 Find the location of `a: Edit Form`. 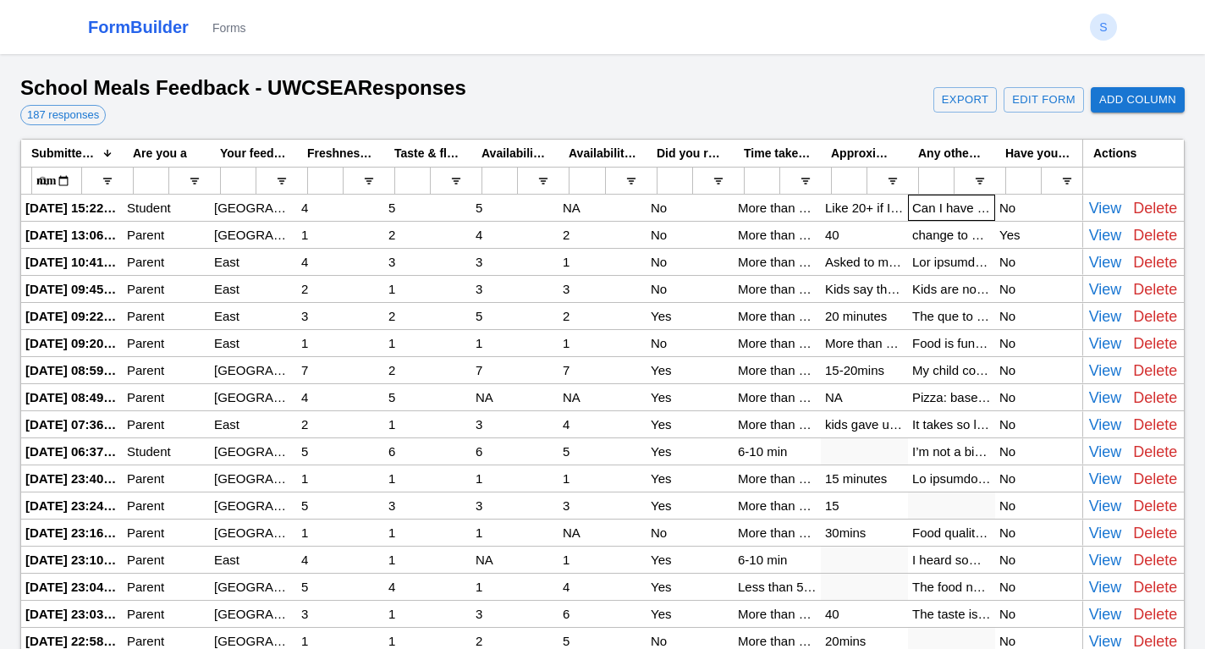

a: Edit Form is located at coordinates (1044, 100).